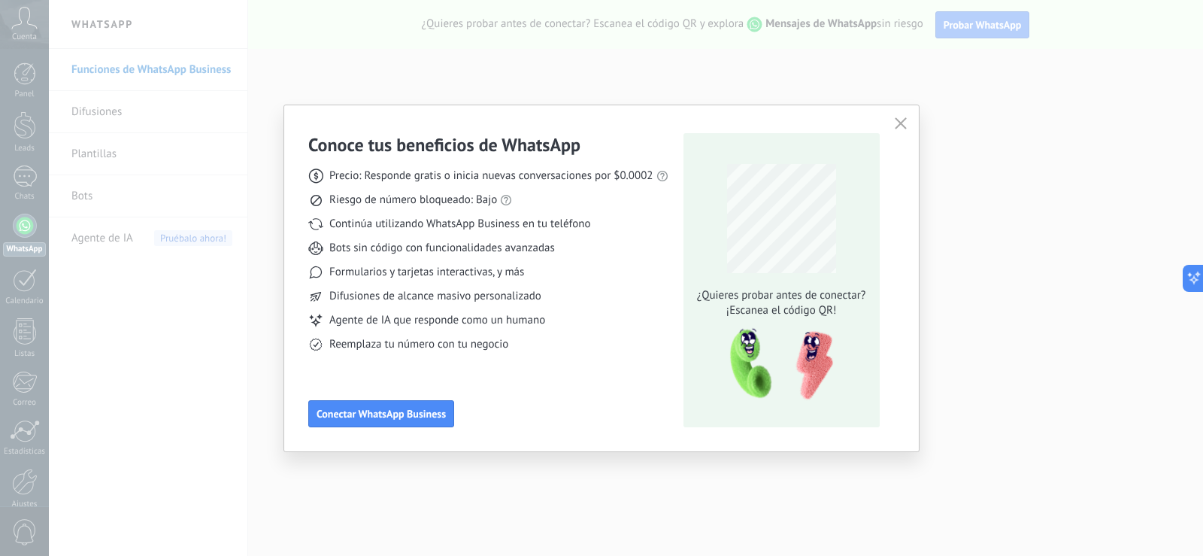 This screenshot has height=556, width=1203. I want to click on img: qr-pic-1x.png, so click(777, 364).